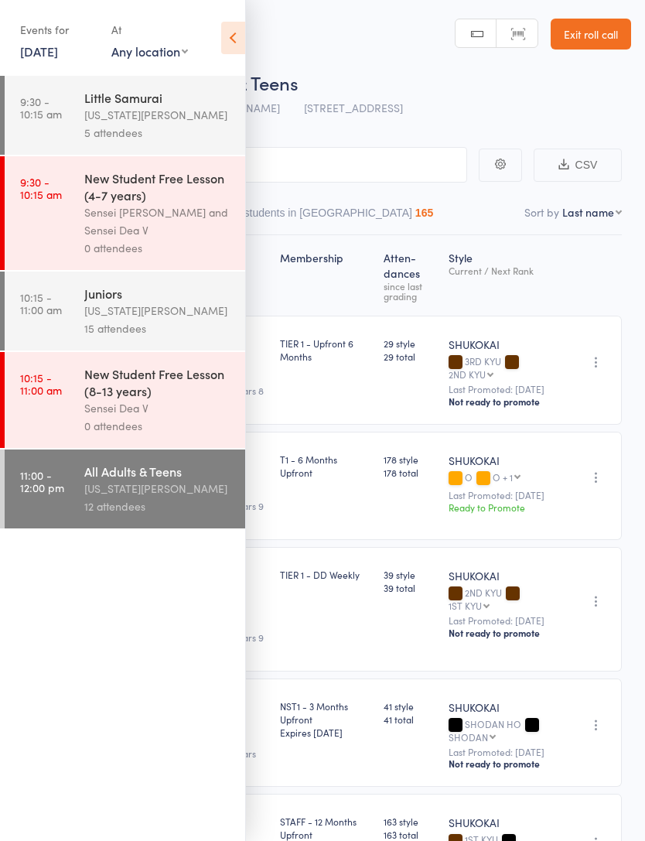 Image resolution: width=645 pixels, height=841 pixels. I want to click on span: 29 style, so click(410, 343).